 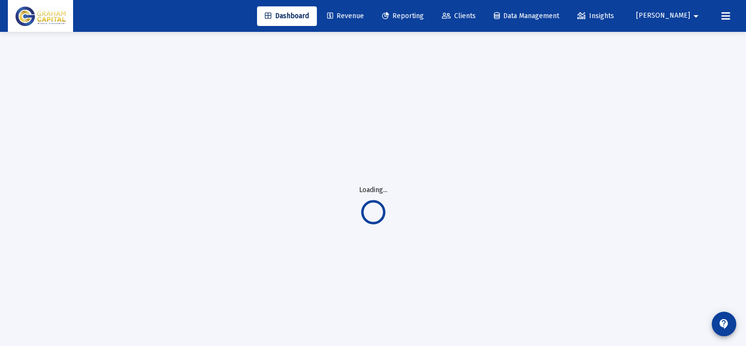 What do you see at coordinates (459, 16) in the screenshot?
I see `a: Clients` at bounding box center [459, 16].